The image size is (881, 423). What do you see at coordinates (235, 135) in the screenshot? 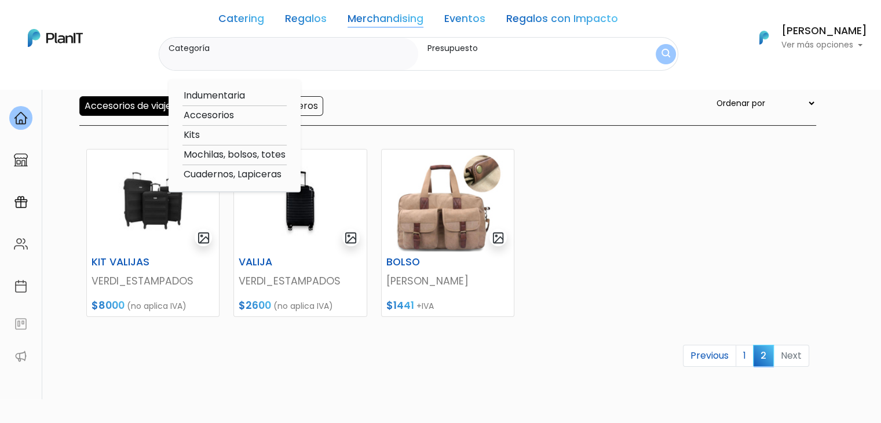
I see `option: Kits` at bounding box center [235, 135].